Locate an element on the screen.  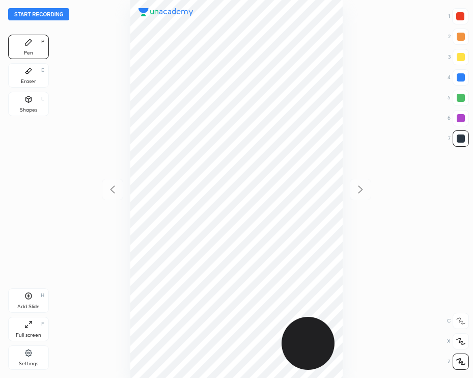
div: Full screen is located at coordinates (29, 335).